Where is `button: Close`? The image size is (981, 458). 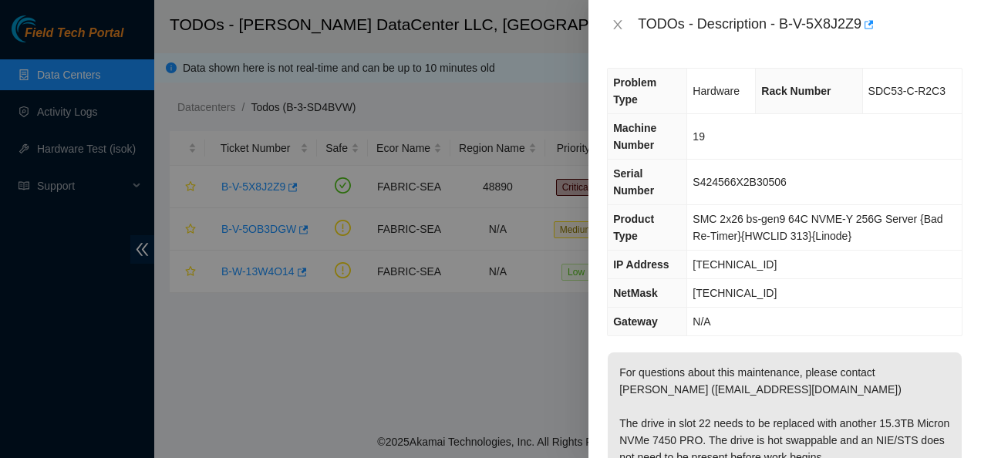 button: Close is located at coordinates (618, 25).